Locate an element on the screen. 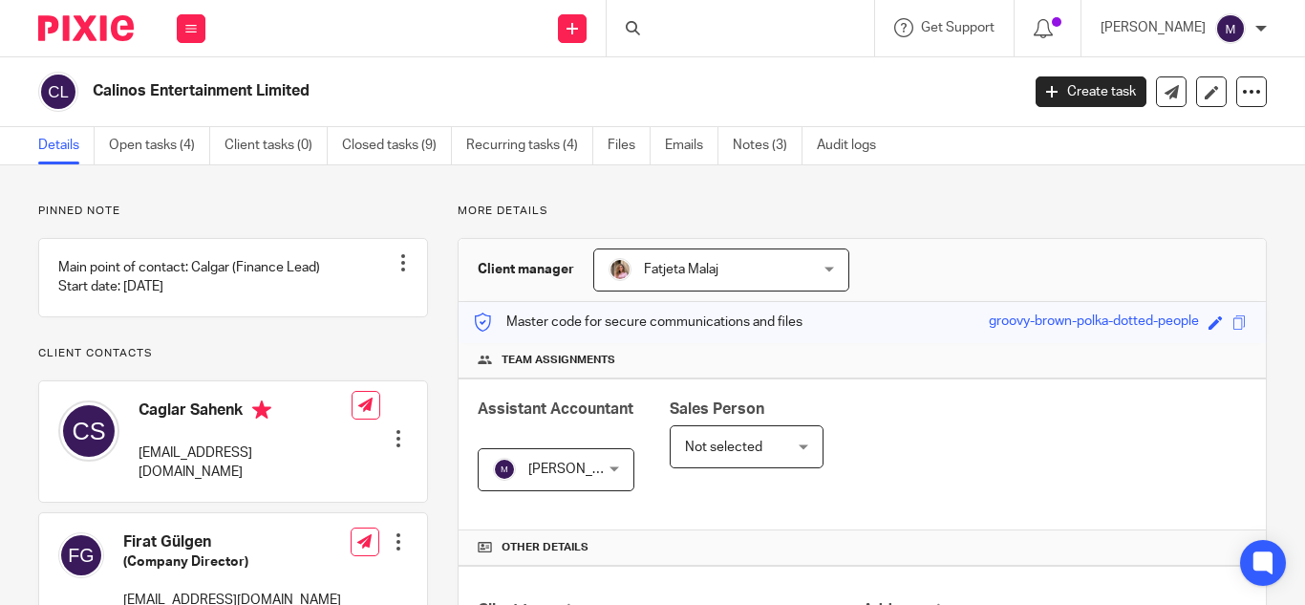 This screenshot has width=1305, height=605. a: Audit logs is located at coordinates (853, 145).